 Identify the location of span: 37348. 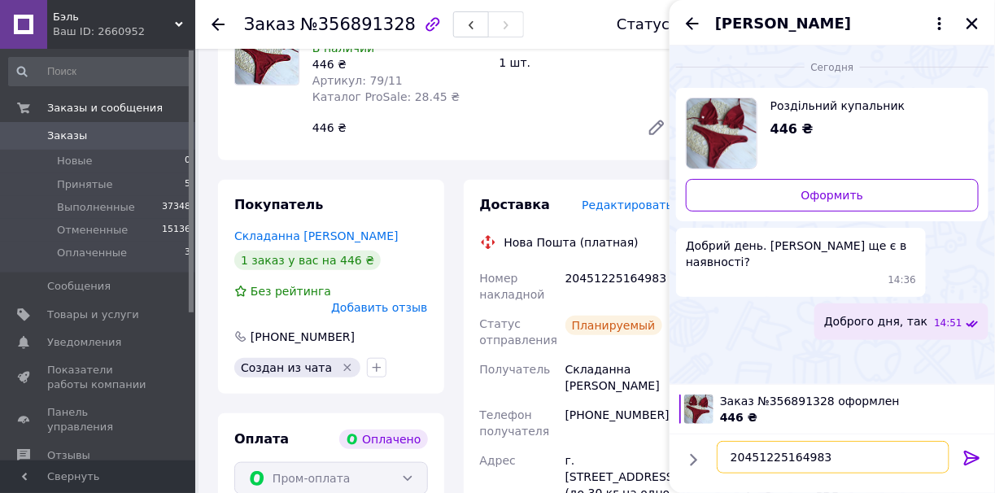
(176, 207).